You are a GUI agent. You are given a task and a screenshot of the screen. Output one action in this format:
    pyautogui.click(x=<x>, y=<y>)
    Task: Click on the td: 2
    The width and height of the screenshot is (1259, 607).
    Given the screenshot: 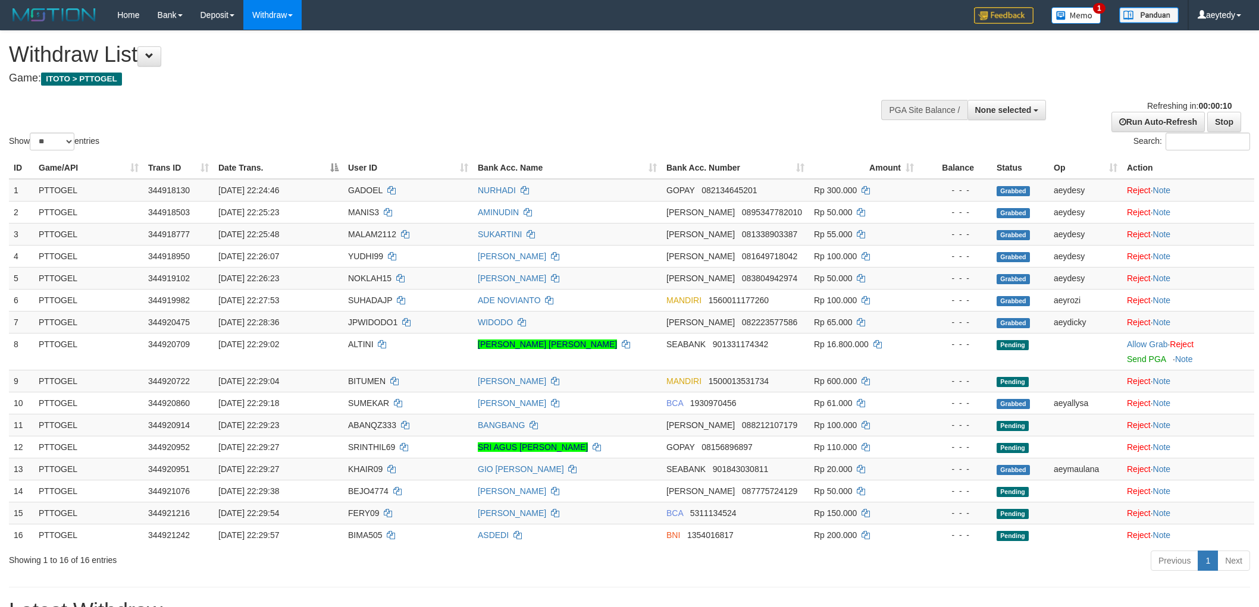 What is the action you would take?
    pyautogui.click(x=21, y=212)
    